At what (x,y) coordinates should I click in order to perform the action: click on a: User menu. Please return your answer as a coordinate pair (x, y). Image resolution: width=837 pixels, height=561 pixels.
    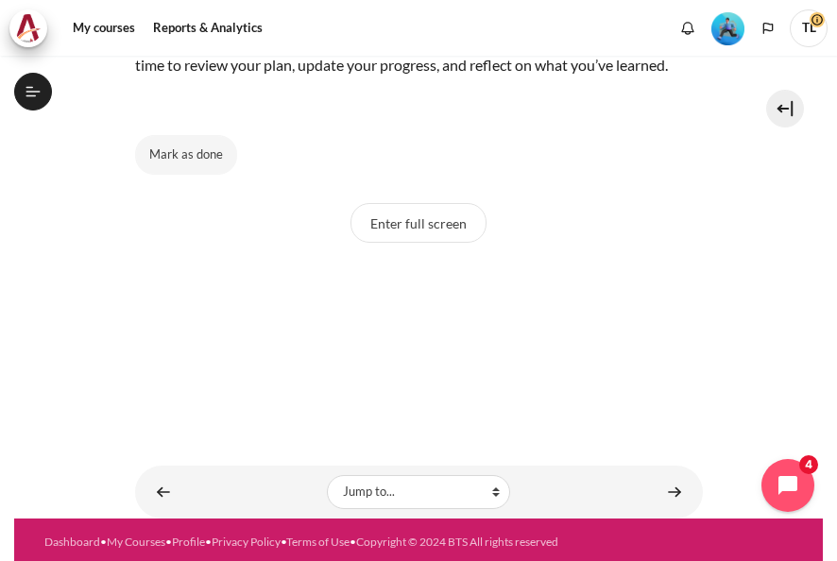
    Looking at the image, I should click on (808, 28).